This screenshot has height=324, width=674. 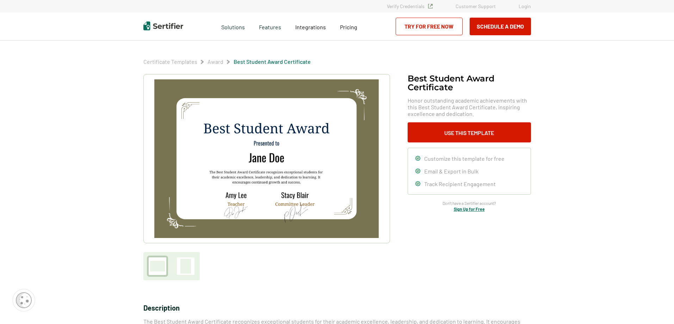 I want to click on a: Integrations, so click(x=310, y=26).